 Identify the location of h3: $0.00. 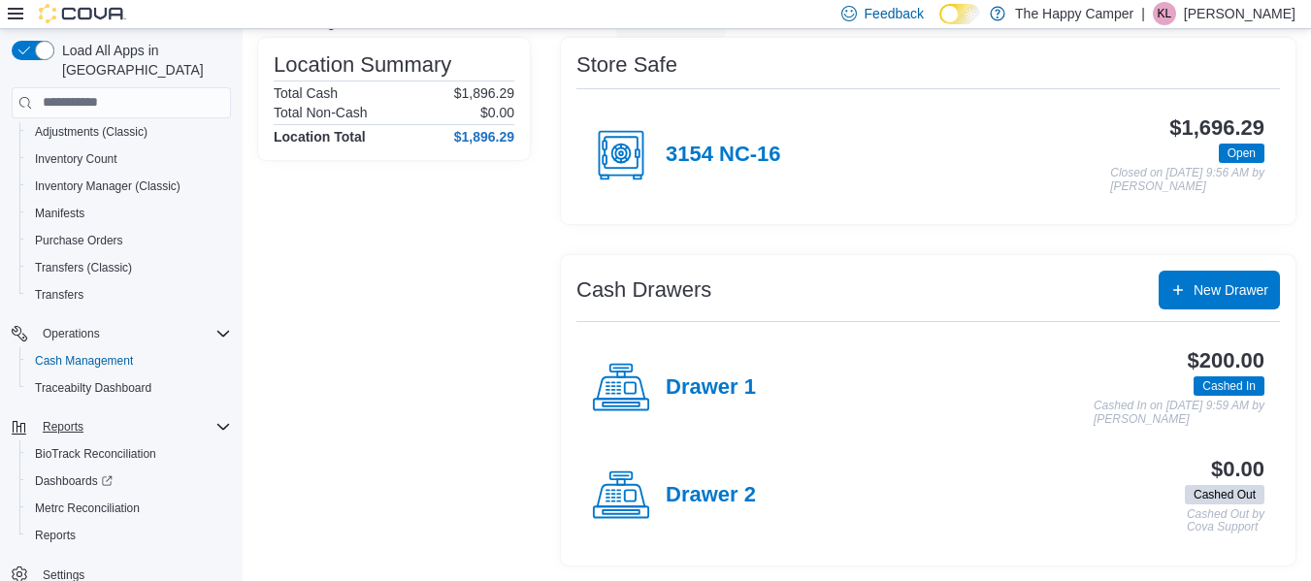
(1237, 470).